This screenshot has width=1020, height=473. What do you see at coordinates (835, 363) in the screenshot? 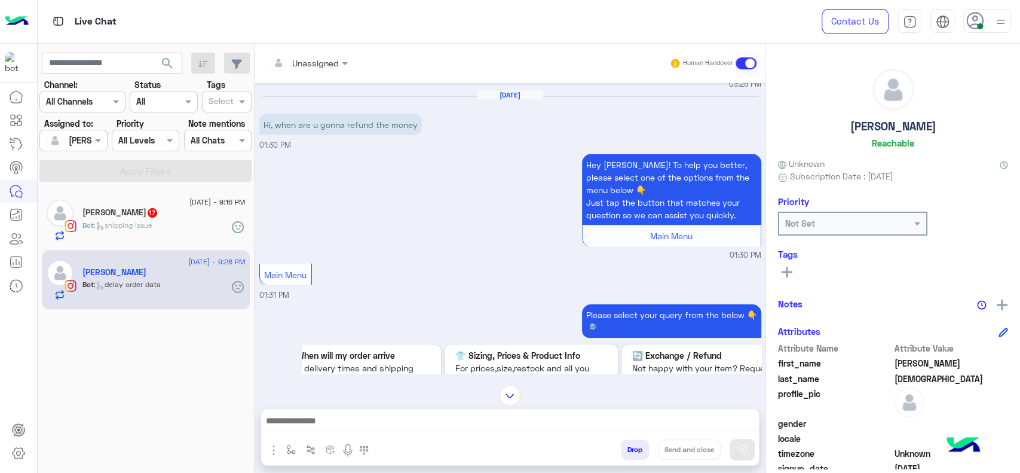
I see `span: first_name` at bounding box center [835, 363].